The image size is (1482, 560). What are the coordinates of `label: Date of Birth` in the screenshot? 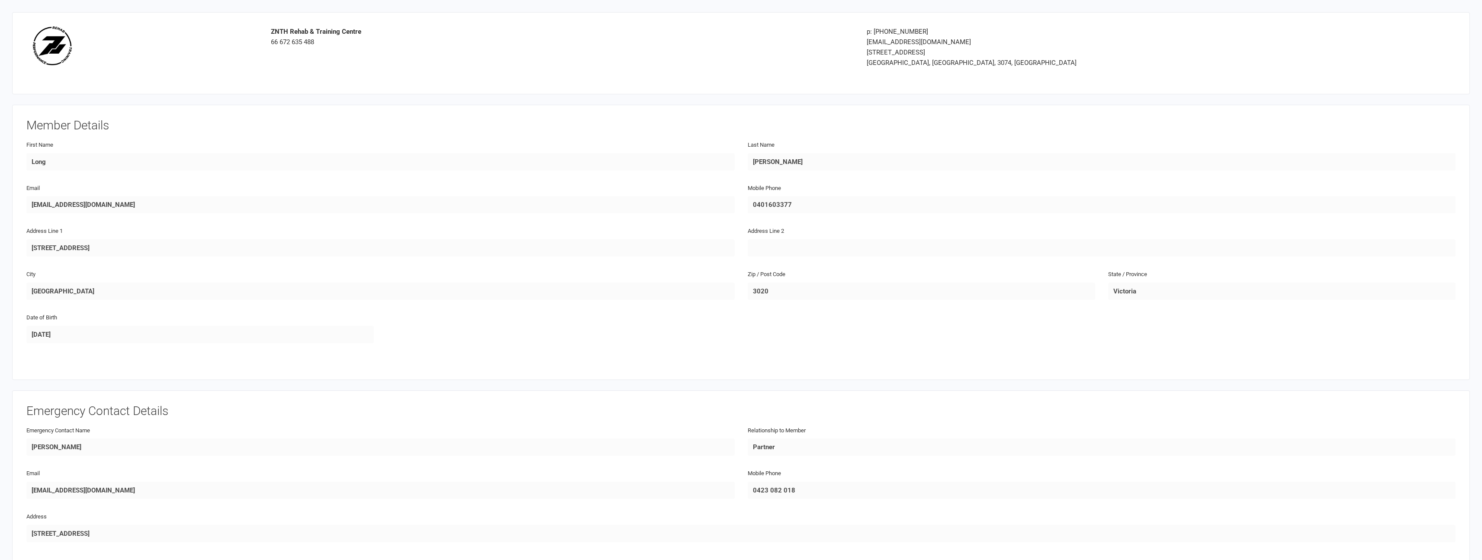 It's located at (42, 318).